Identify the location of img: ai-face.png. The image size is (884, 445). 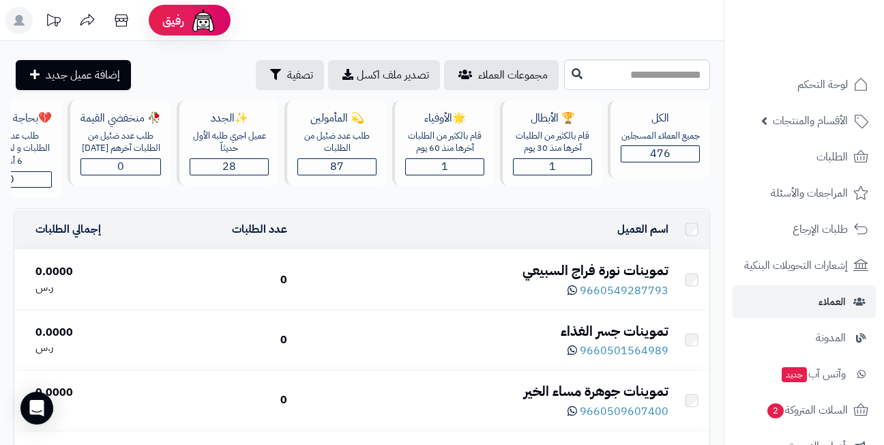
(203, 20).